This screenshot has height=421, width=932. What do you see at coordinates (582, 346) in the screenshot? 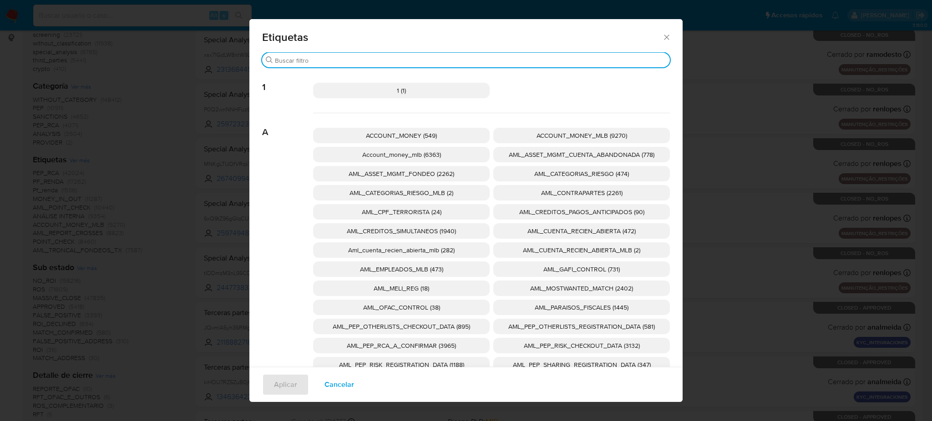
I see `div: AML_PEP_RISK_CHECKOUT_DATA (3132)` at bounding box center [582, 346].